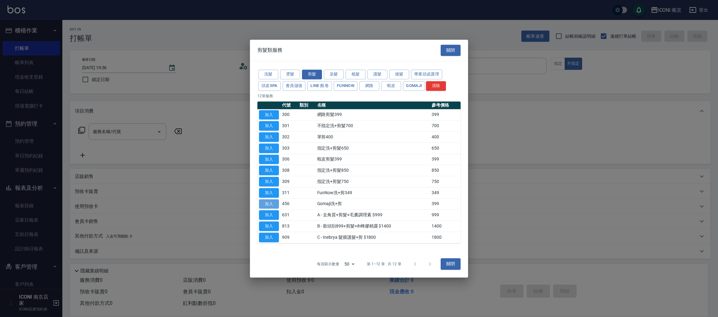 The height and width of the screenshot is (317, 718). Describe the element at coordinates (289, 159) in the screenshot. I see `td: 306` at that location.